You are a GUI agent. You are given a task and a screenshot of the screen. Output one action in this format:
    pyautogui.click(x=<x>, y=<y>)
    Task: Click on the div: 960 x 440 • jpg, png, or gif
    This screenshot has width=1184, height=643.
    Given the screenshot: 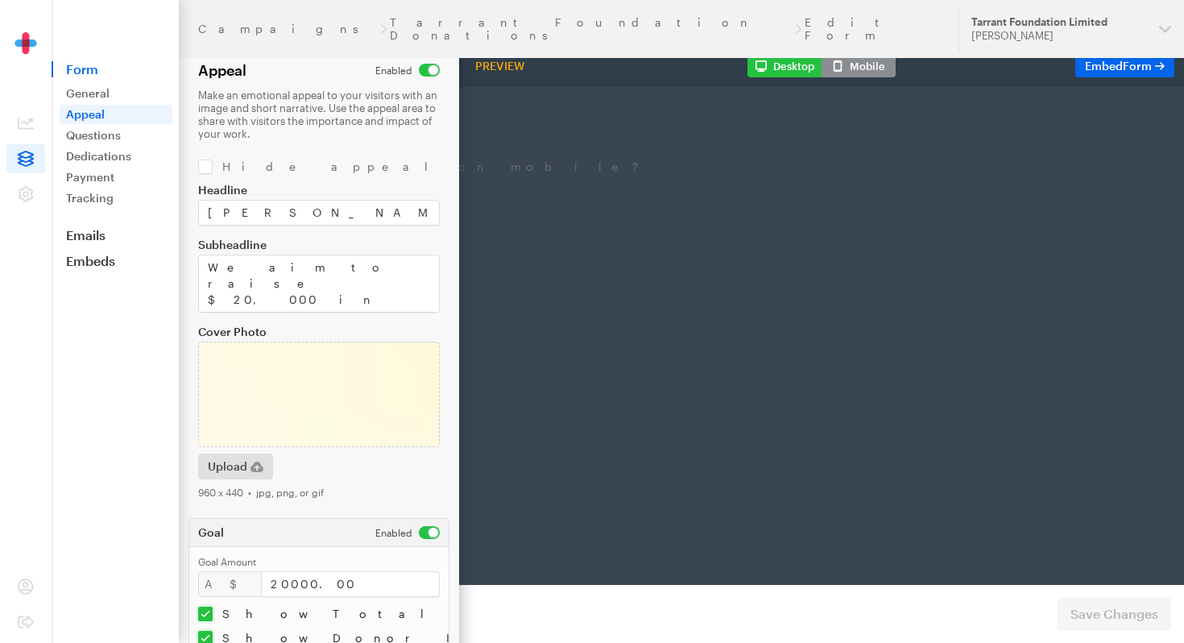 What is the action you would take?
    pyautogui.click(x=319, y=492)
    